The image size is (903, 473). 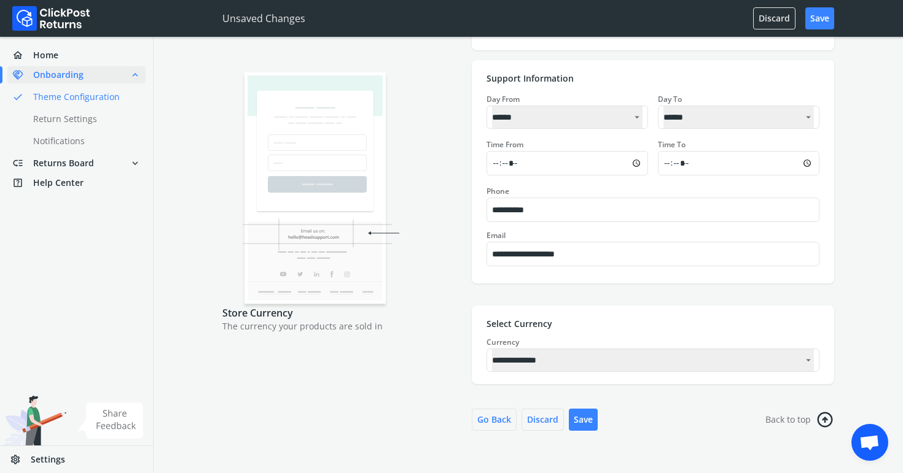 I want to click on span: low_priority, so click(x=23, y=163).